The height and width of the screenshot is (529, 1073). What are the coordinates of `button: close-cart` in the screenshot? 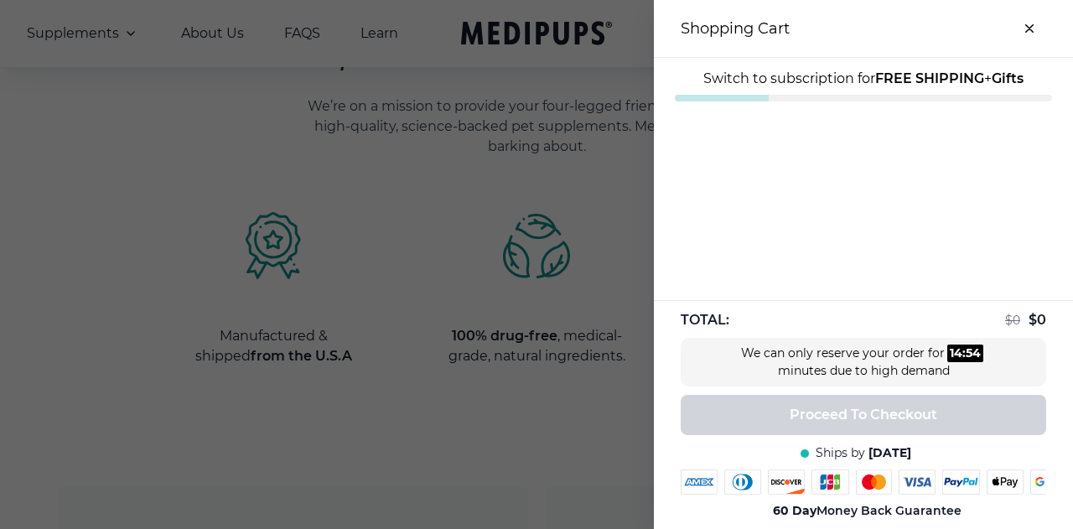 It's located at (1029, 28).